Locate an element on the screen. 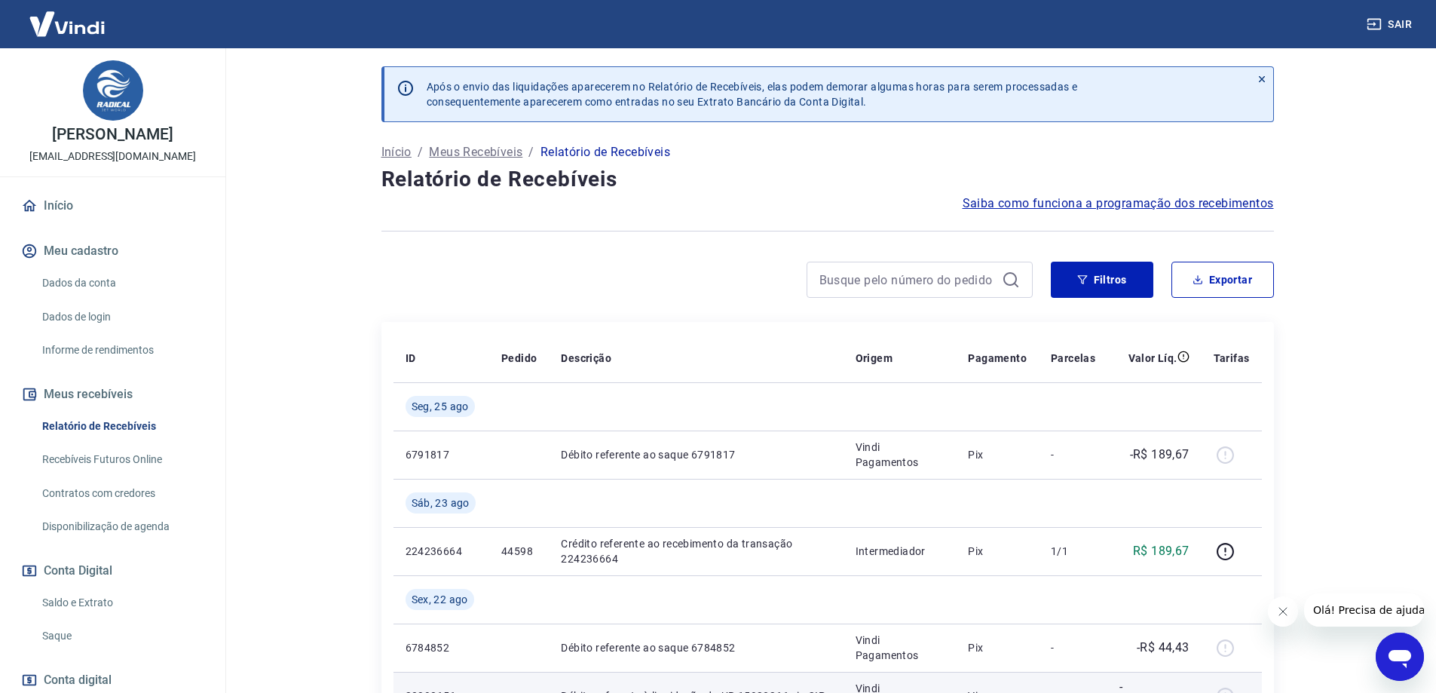 Image resolution: width=1436 pixels, height=693 pixels. a: Relatório de Recebíveis is located at coordinates (121, 426).